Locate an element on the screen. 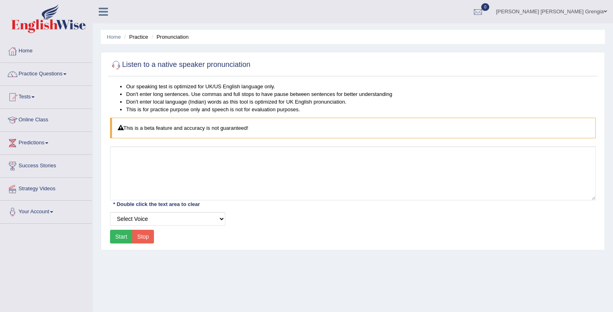 This screenshot has height=312, width=613. div: * Double click the text area to clear is located at coordinates (156, 204).